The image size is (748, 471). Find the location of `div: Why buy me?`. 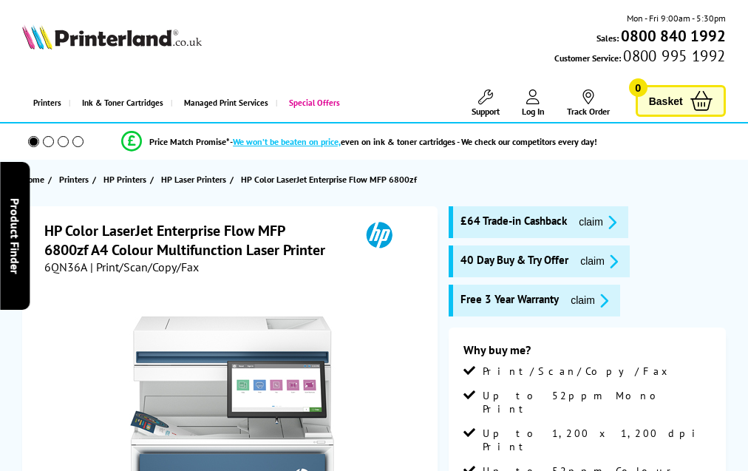

div: Why buy me? is located at coordinates (587, 353).